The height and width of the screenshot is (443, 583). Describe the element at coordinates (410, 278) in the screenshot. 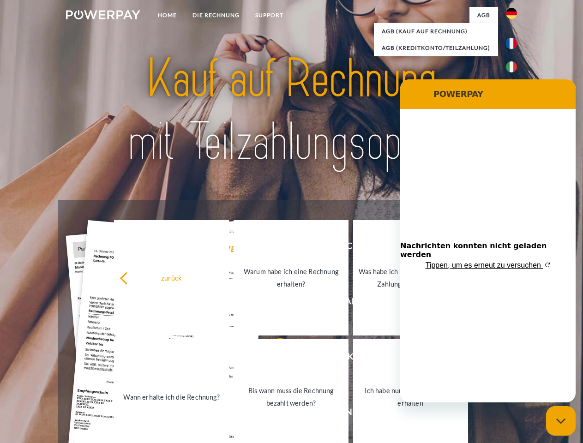

I see `div: Was habe ich noch offen, ist meine Zahlung eingegangen?` at that location.